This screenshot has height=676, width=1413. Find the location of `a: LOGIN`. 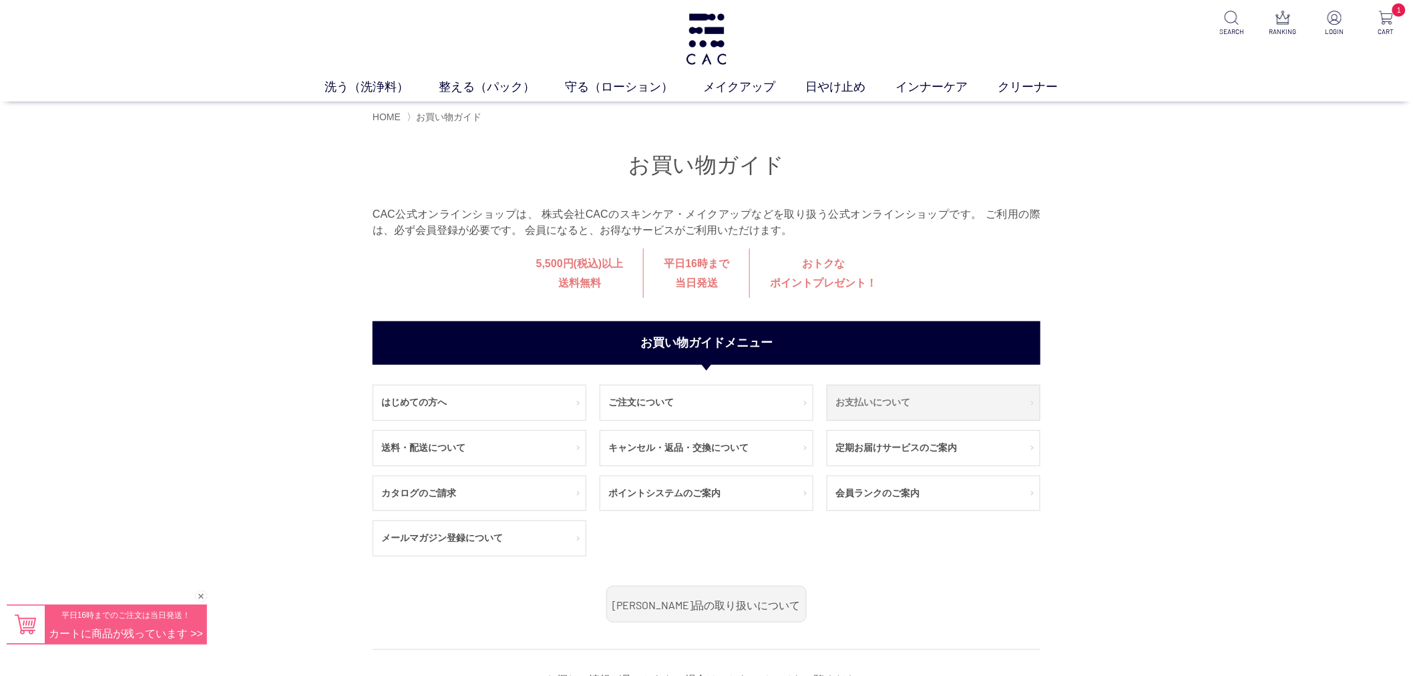

a: LOGIN is located at coordinates (1334, 23).